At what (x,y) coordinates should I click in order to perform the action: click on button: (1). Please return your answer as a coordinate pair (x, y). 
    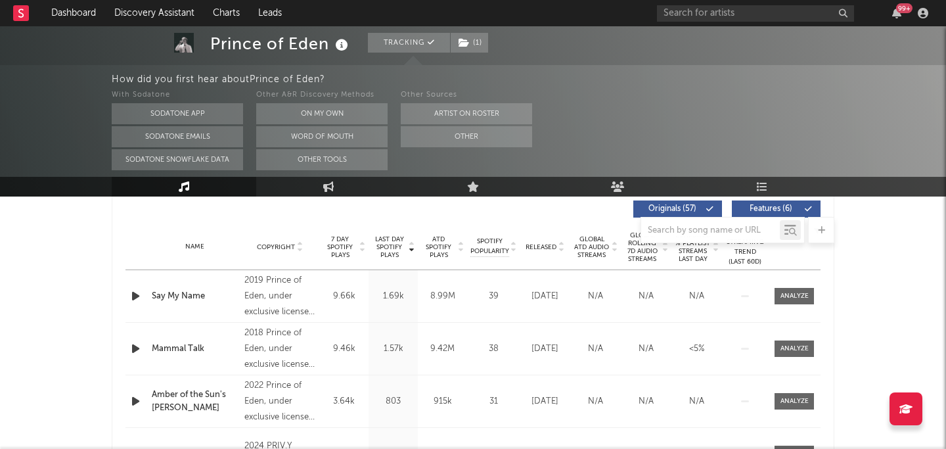
    Looking at the image, I should click on (469, 43).